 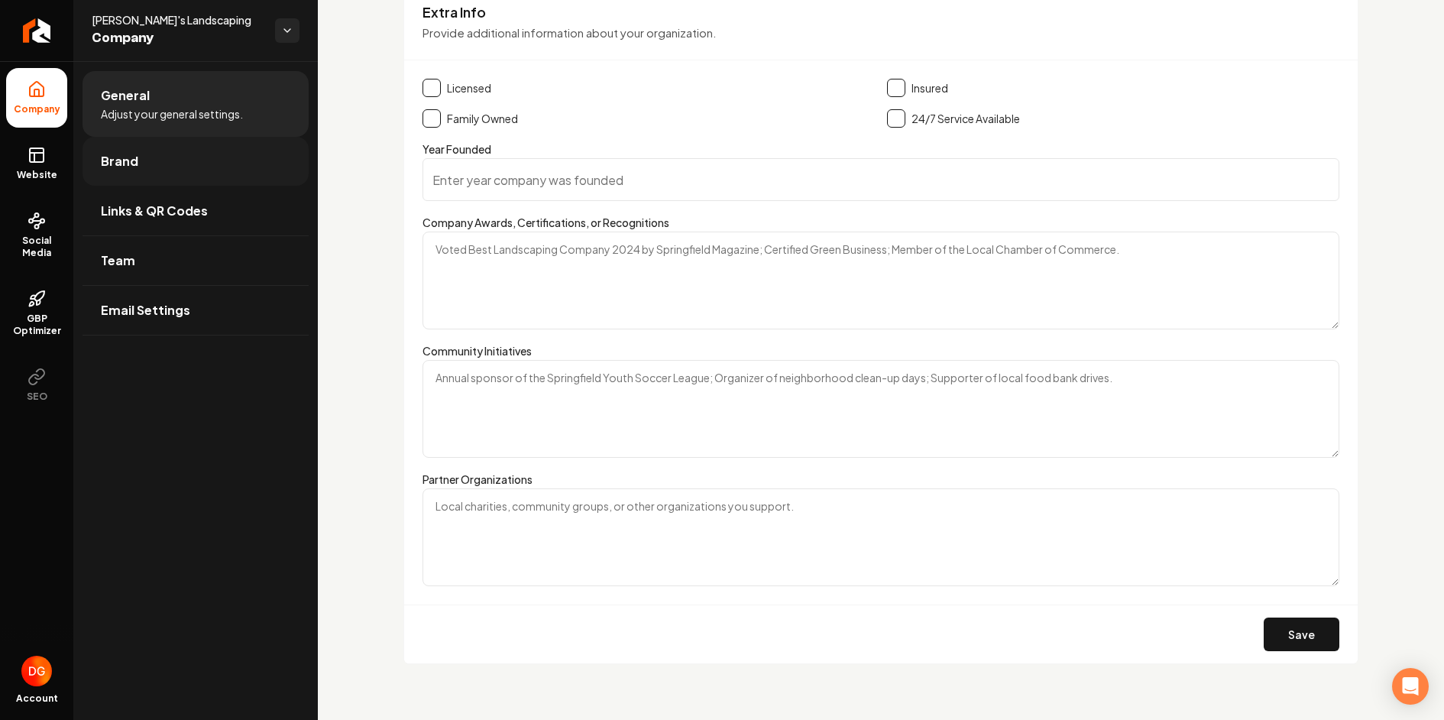 What do you see at coordinates (546, 222) in the screenshot?
I see `label: Company Awards, Certifications, or Recognitions` at bounding box center [546, 222].